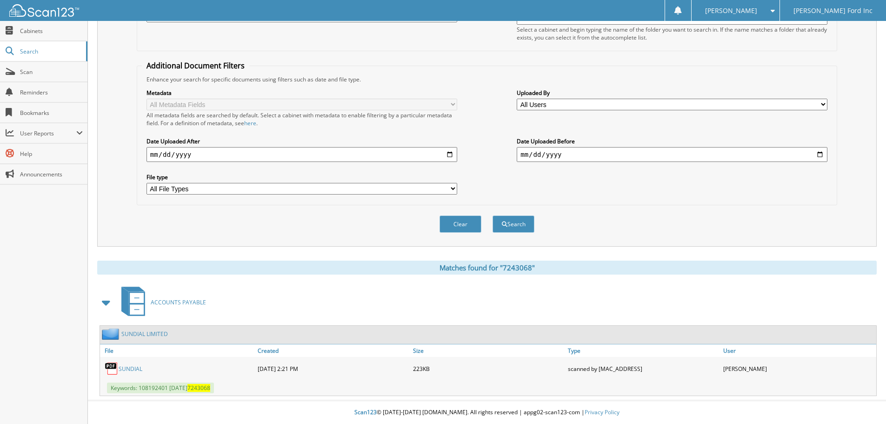 This screenshot has width=886, height=424. I want to click on div: Matches found for "7243068", so click(487, 268).